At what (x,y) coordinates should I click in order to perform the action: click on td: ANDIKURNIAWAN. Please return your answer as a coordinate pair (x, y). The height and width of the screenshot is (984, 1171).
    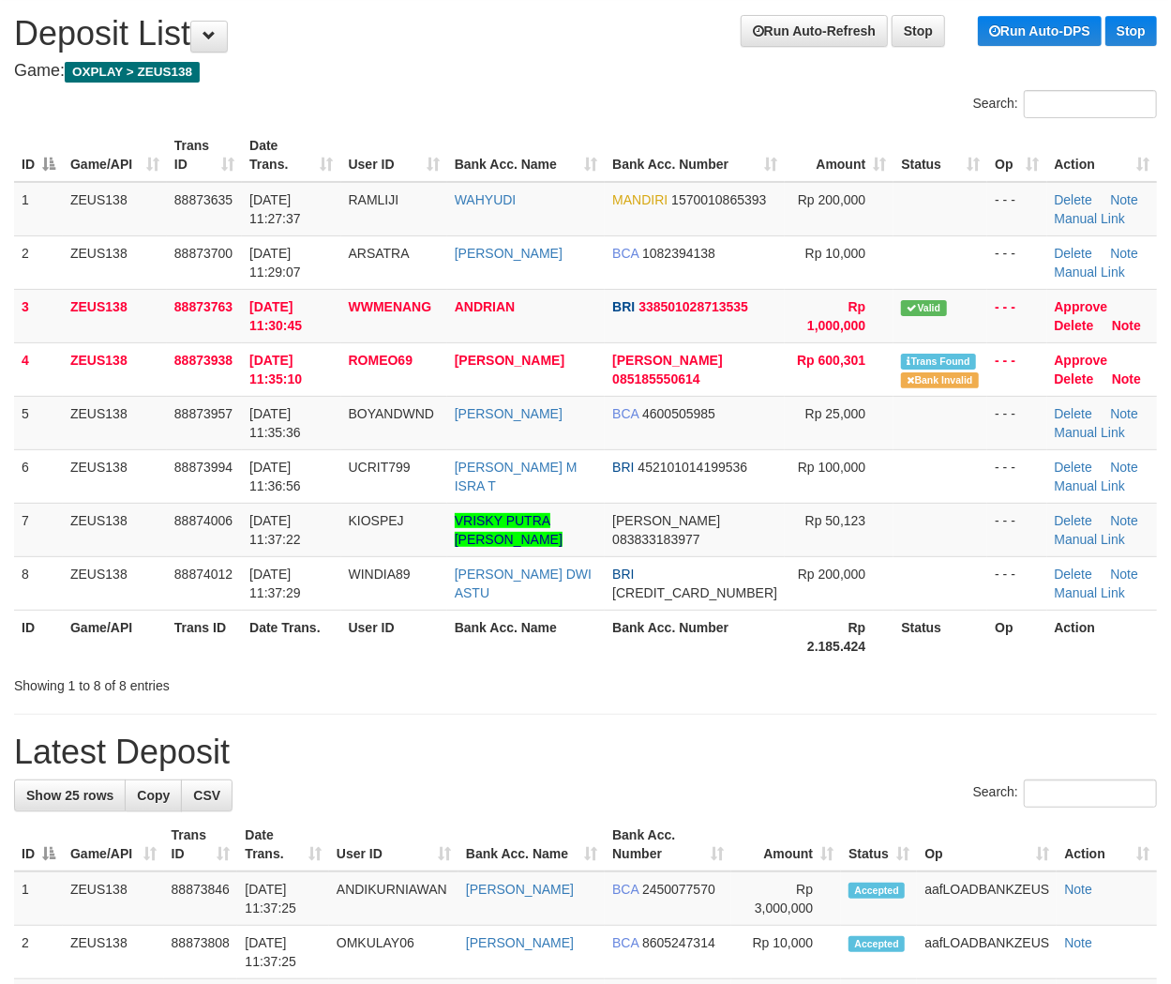
    Looking at the image, I should click on (394, 898).